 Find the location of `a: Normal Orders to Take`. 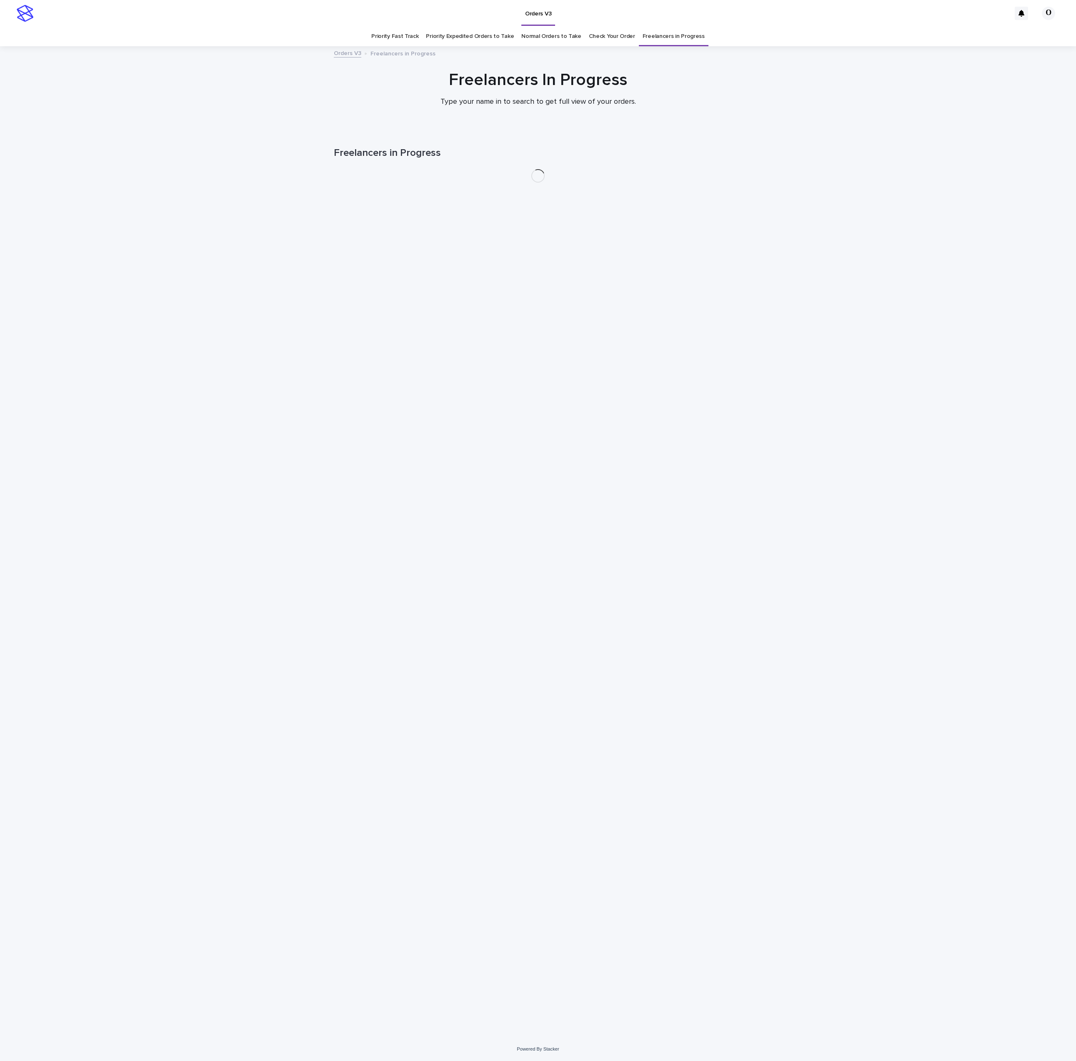

a: Normal Orders to Take is located at coordinates (551, 36).